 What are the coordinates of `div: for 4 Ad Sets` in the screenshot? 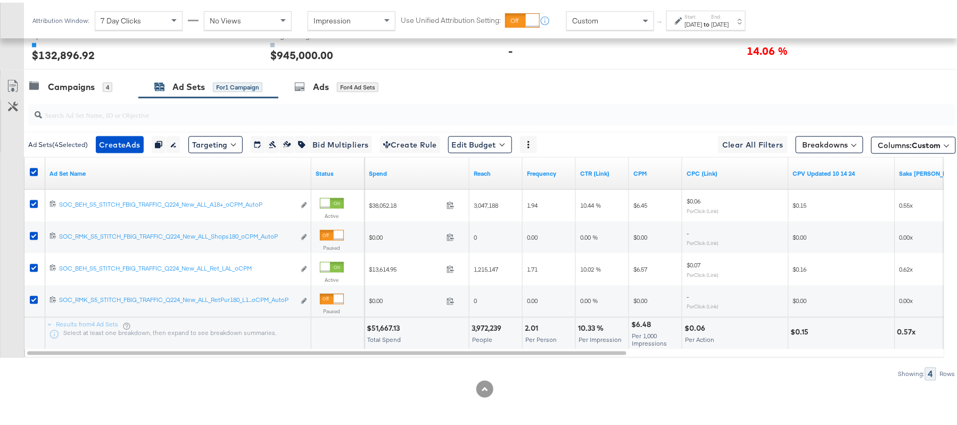 It's located at (358, 85).